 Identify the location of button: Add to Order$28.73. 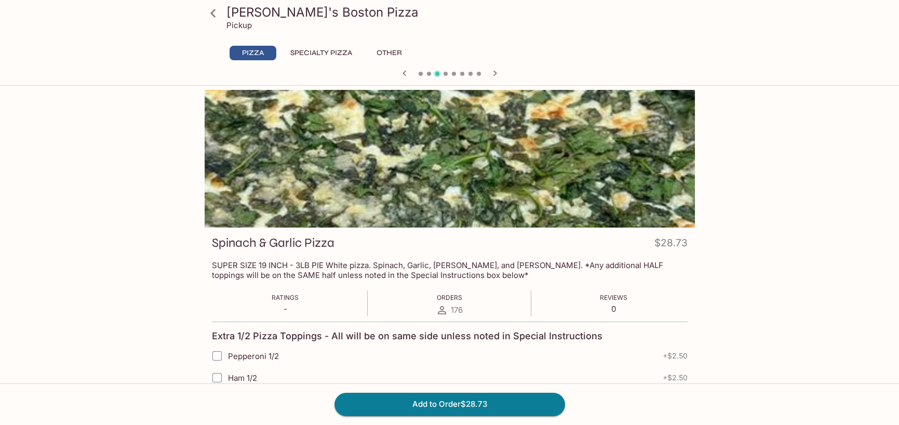
(450, 404).